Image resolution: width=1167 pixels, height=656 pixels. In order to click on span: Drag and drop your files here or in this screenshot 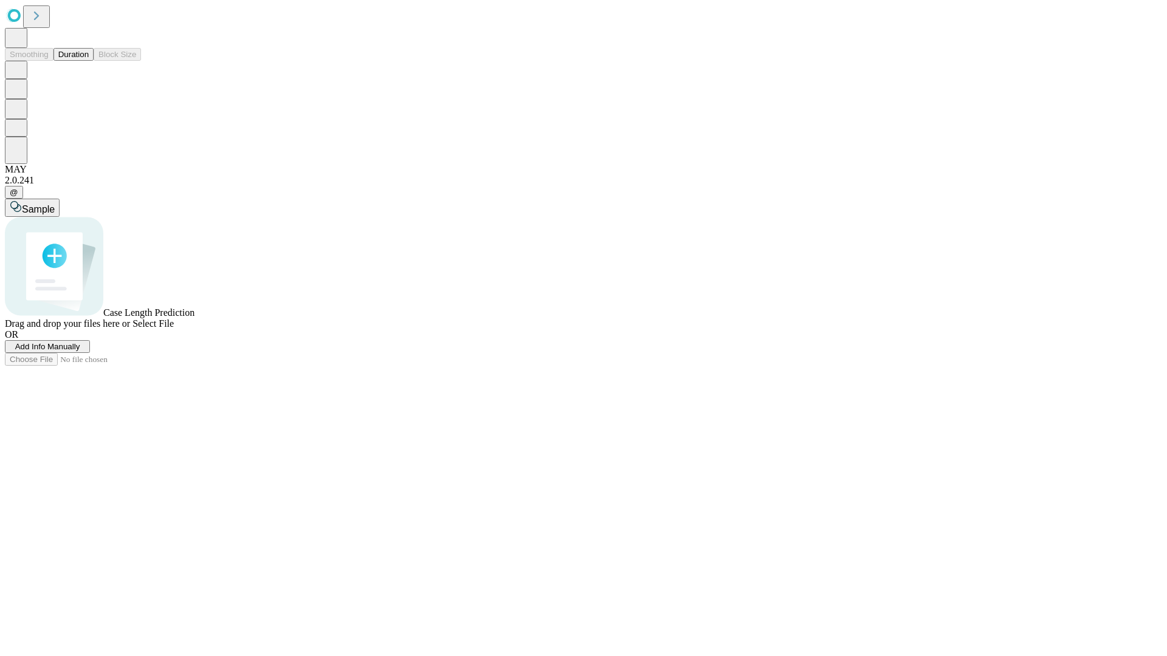, I will do `click(67, 323)`.